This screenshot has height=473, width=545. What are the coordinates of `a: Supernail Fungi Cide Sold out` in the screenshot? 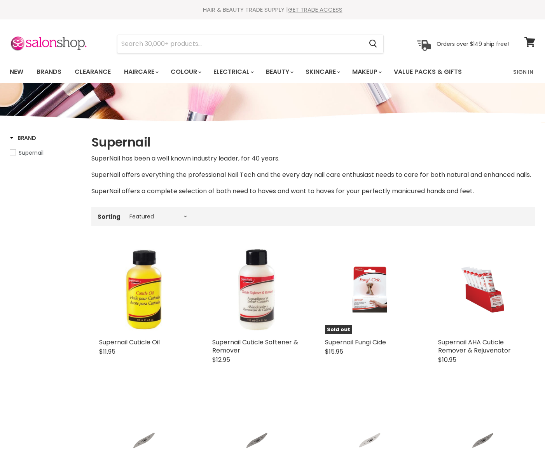 It's located at (370, 290).